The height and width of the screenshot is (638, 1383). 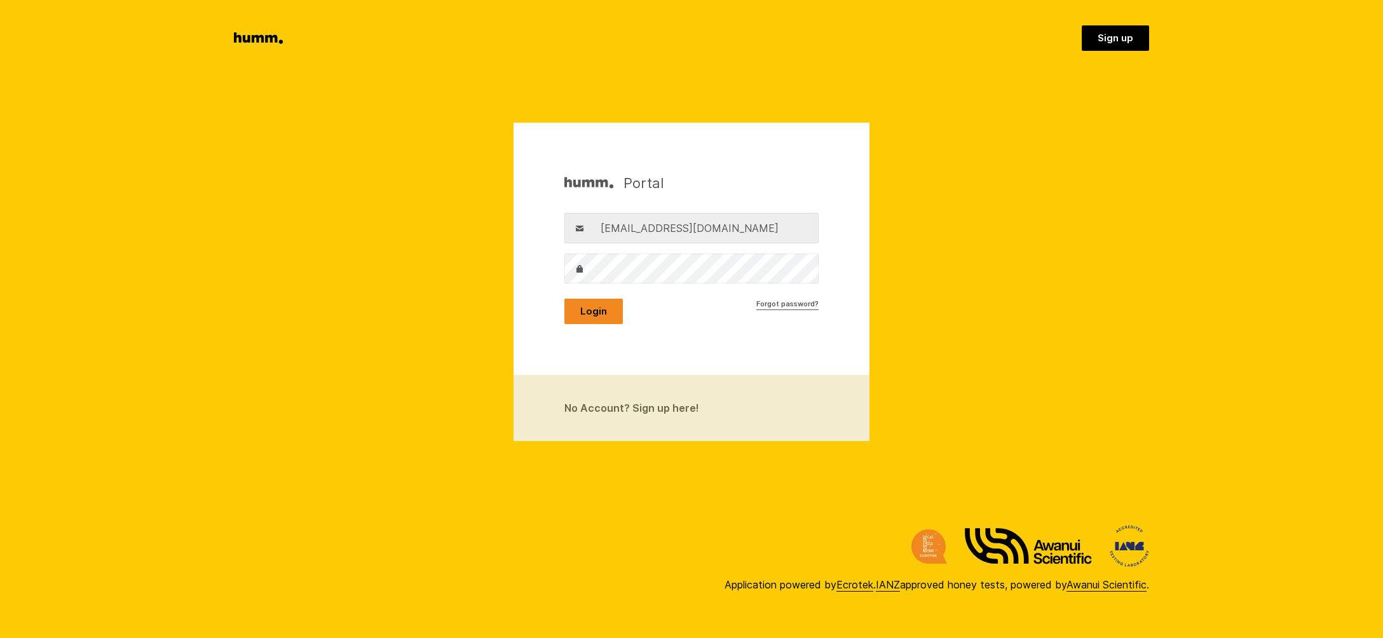 I want to click on img: International Accreditation New Zealand, so click(x=1129, y=546).